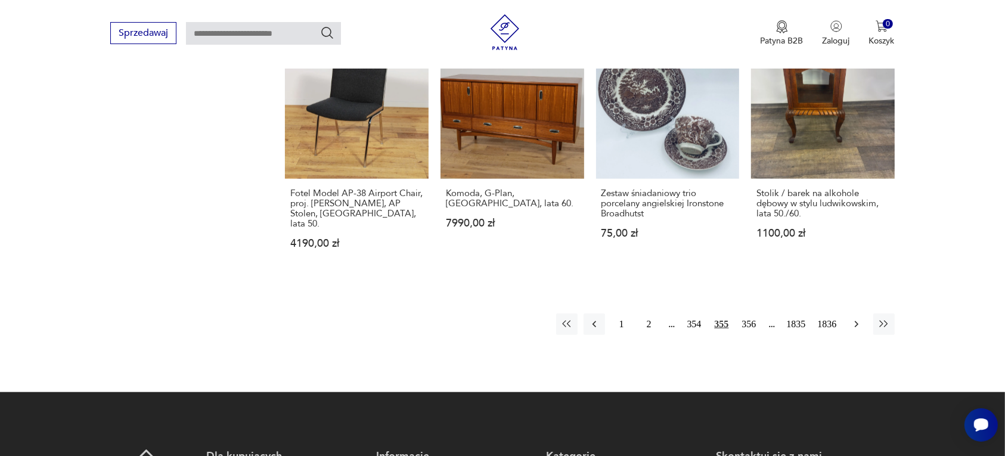 This screenshot has width=1005, height=456. I want to click on a: Ikona medaluPatyna B2B, so click(782, 33).